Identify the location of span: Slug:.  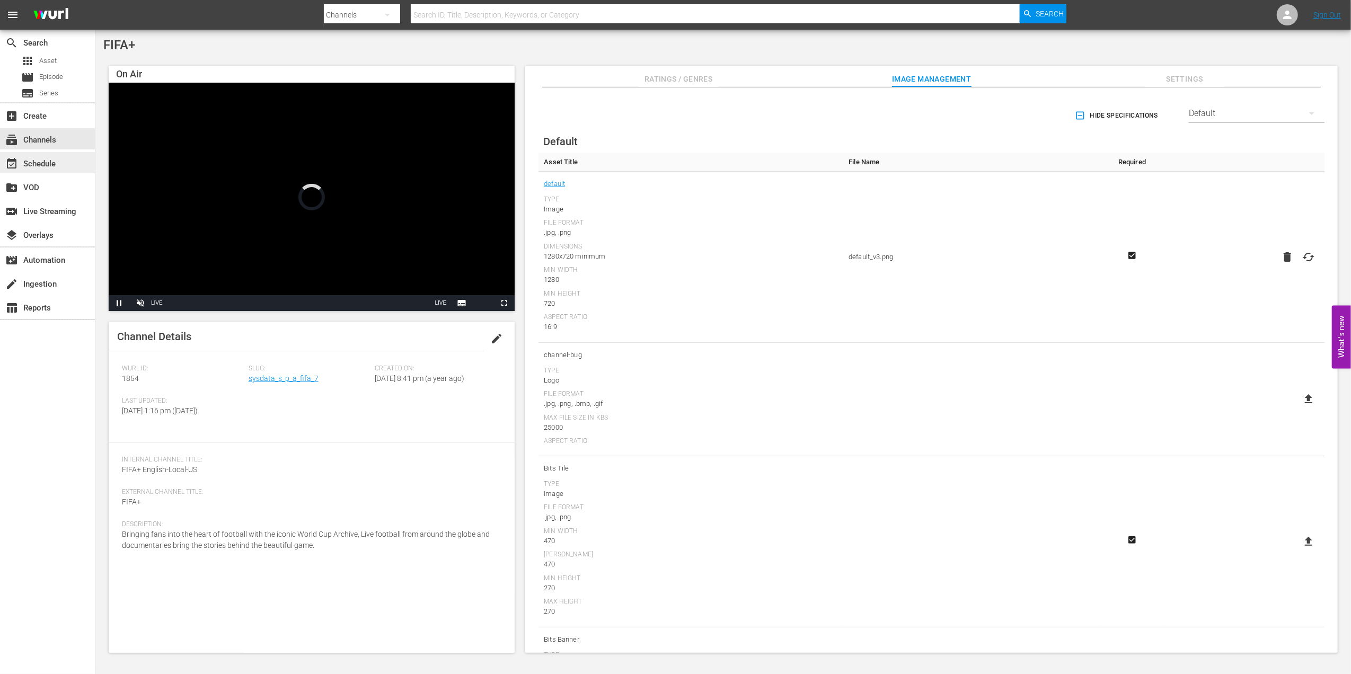
(309, 369).